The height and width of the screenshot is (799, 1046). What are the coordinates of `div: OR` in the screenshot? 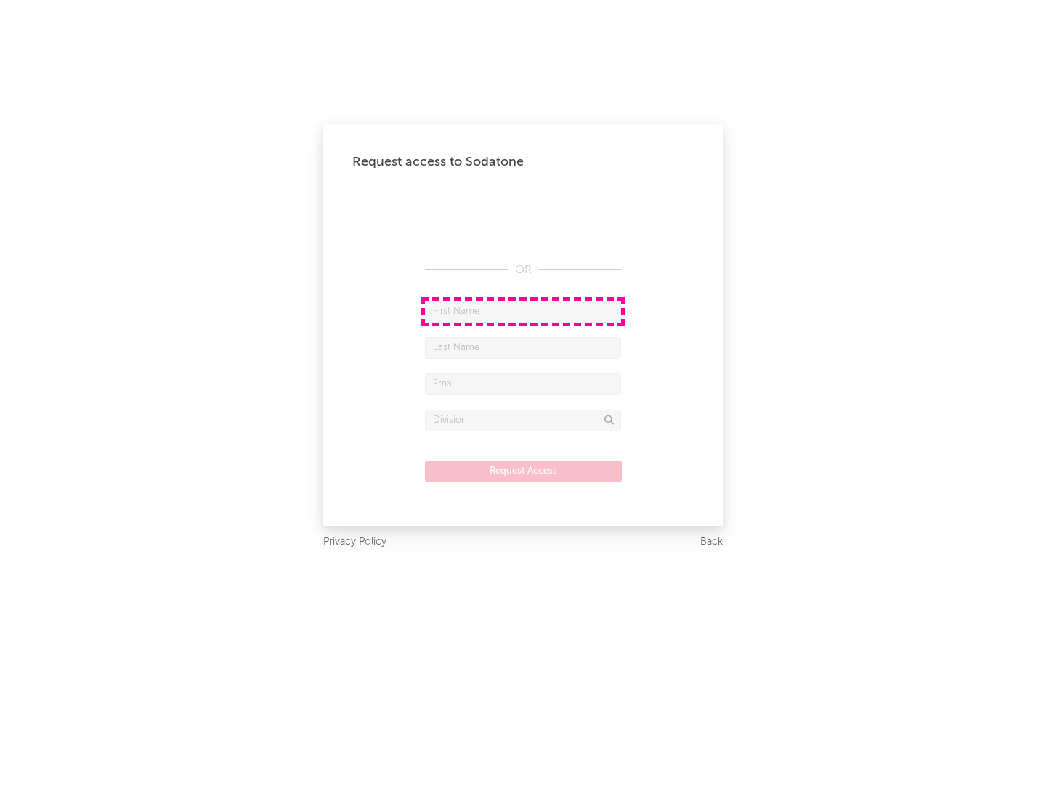 It's located at (523, 270).